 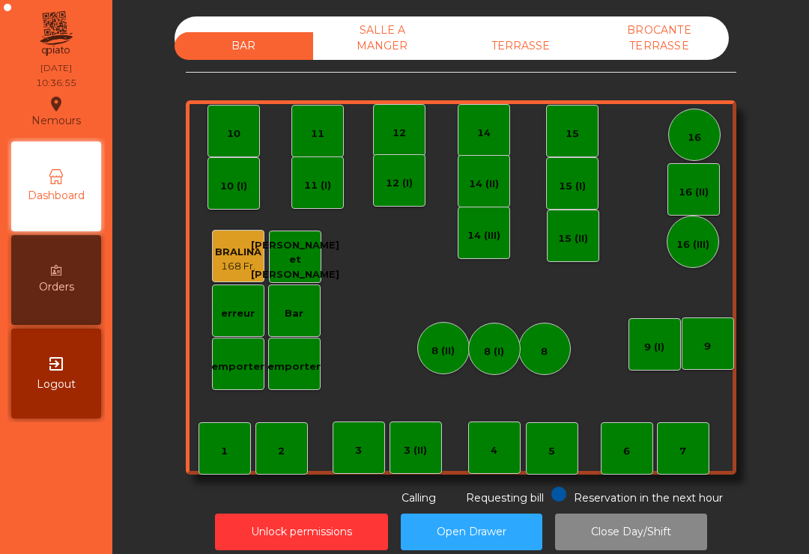 I want to click on div: 12 (I), so click(x=399, y=183).